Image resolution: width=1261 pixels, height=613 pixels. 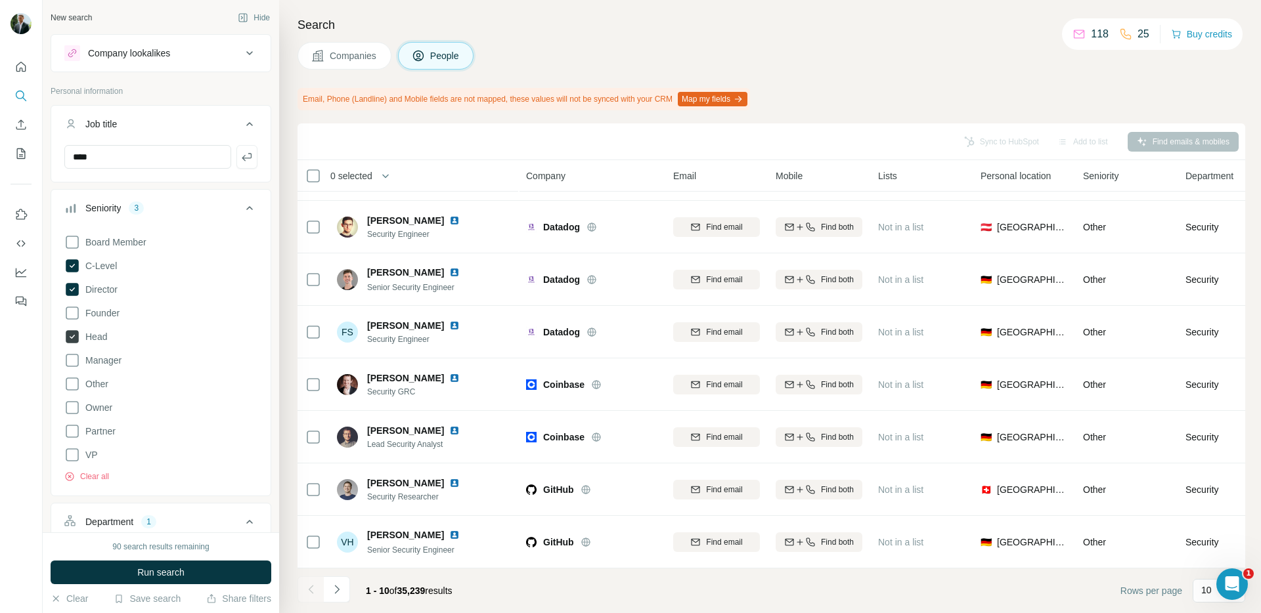 I want to click on div: Job title, so click(x=101, y=124).